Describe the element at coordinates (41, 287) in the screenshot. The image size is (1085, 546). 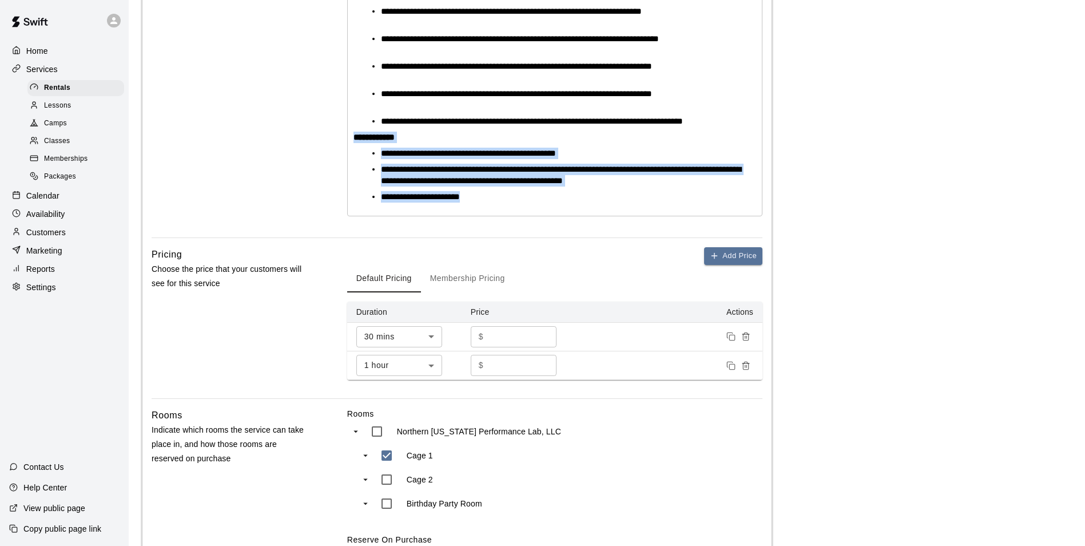
I see `p: Settings` at that location.